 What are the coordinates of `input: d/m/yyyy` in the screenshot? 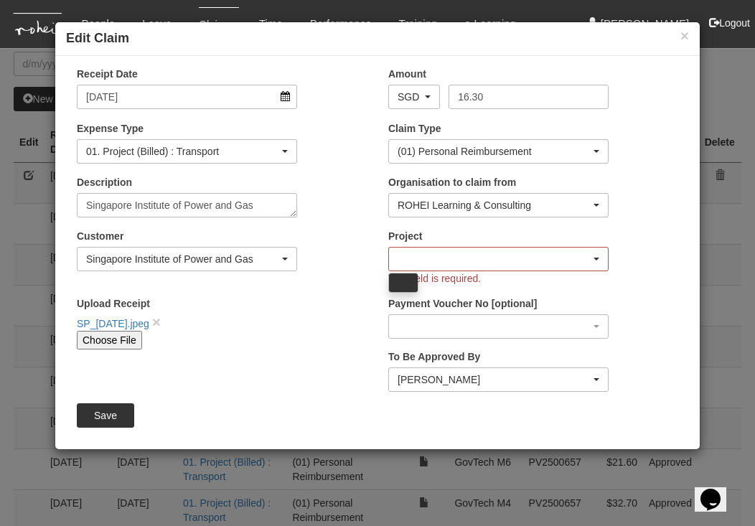 It's located at (187, 97).